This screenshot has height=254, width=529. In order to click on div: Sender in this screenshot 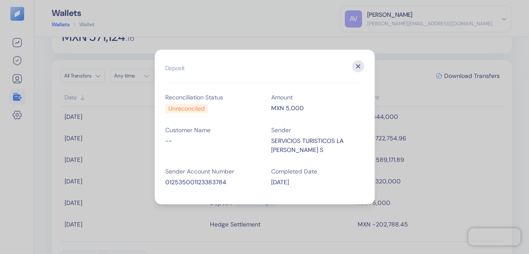, I will do `click(317, 130)`.